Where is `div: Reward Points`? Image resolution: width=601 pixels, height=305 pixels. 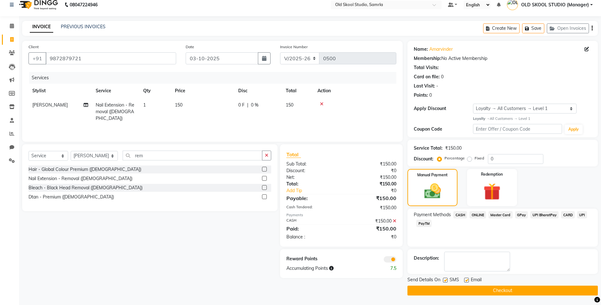 div: Reward Points is located at coordinates (311, 259).